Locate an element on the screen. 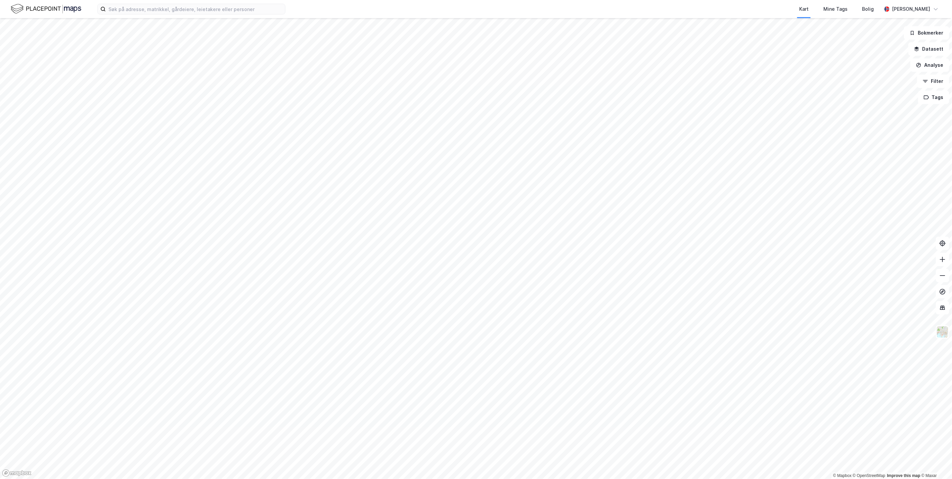 This screenshot has height=479, width=952. a: Mapbox is located at coordinates (842, 476).